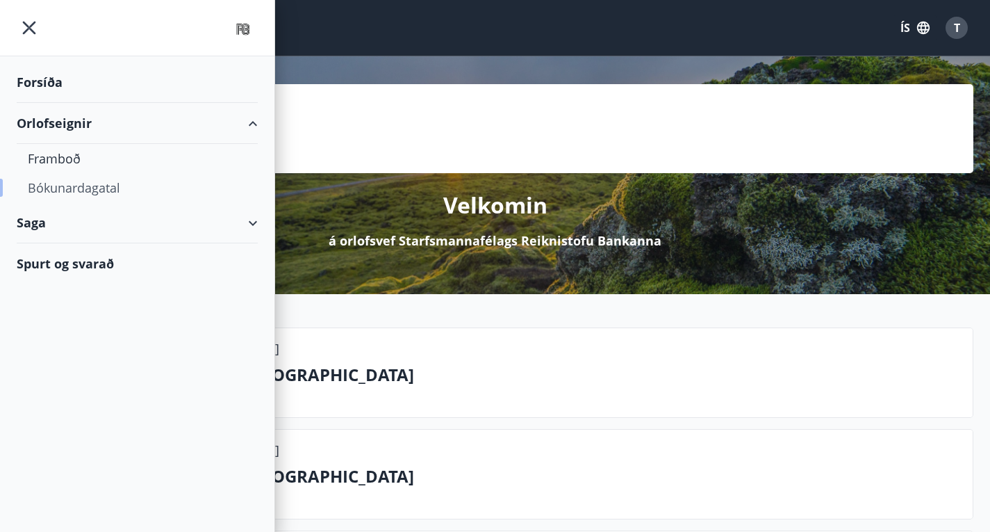  What do you see at coordinates (957, 28) in the screenshot?
I see `button: T` at bounding box center [957, 28].